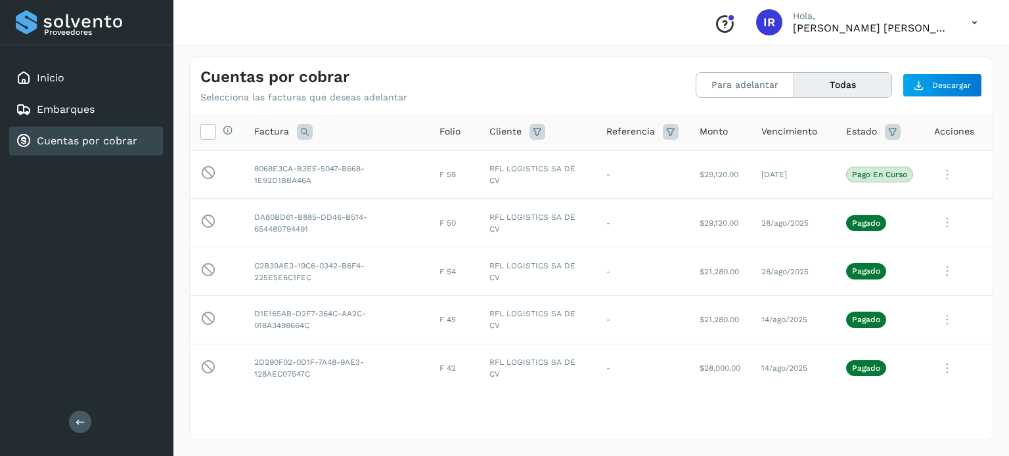 Image resolution: width=1009 pixels, height=456 pixels. I want to click on span: Factura, so click(271, 131).